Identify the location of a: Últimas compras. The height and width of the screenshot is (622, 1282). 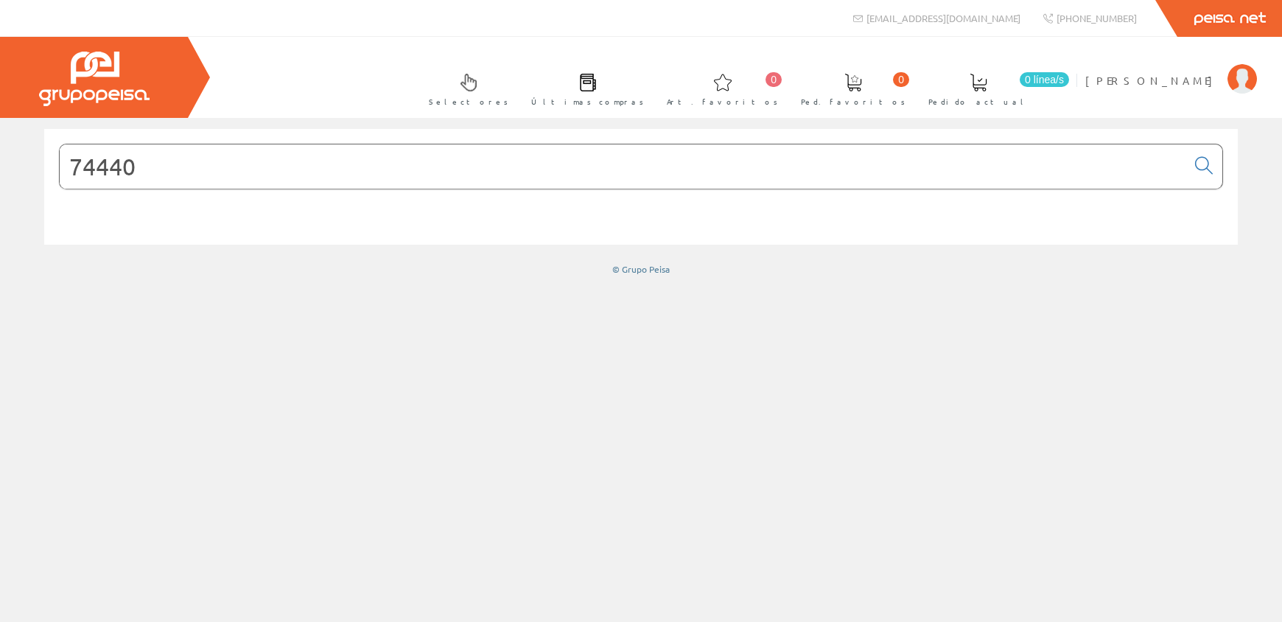
(584, 88).